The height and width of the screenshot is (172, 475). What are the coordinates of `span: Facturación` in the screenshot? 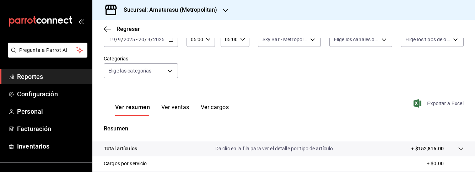 It's located at (52, 129).